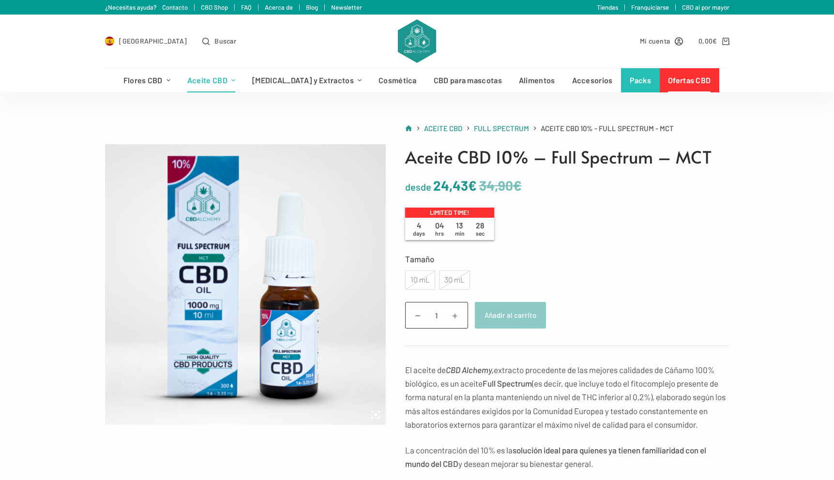 This screenshot has width=834, height=480. I want to click on a: Cosmética, so click(398, 80).